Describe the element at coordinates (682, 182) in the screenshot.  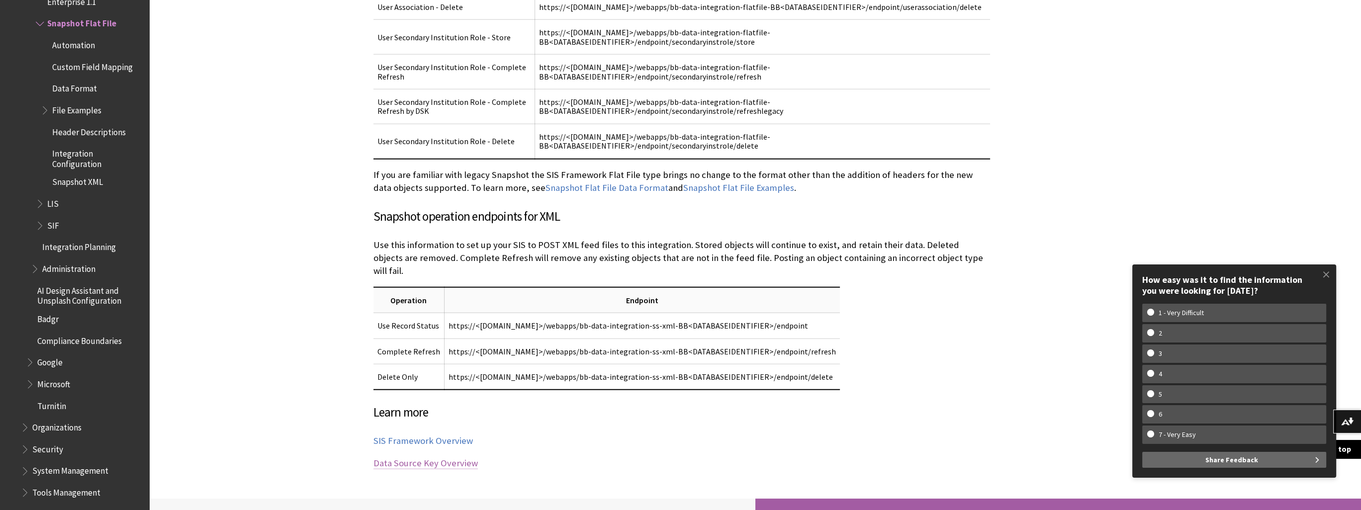
I see `p: If you are familiar with legacy Snapshot the SIS Framework Flat File type brings no change to the...` at that location.